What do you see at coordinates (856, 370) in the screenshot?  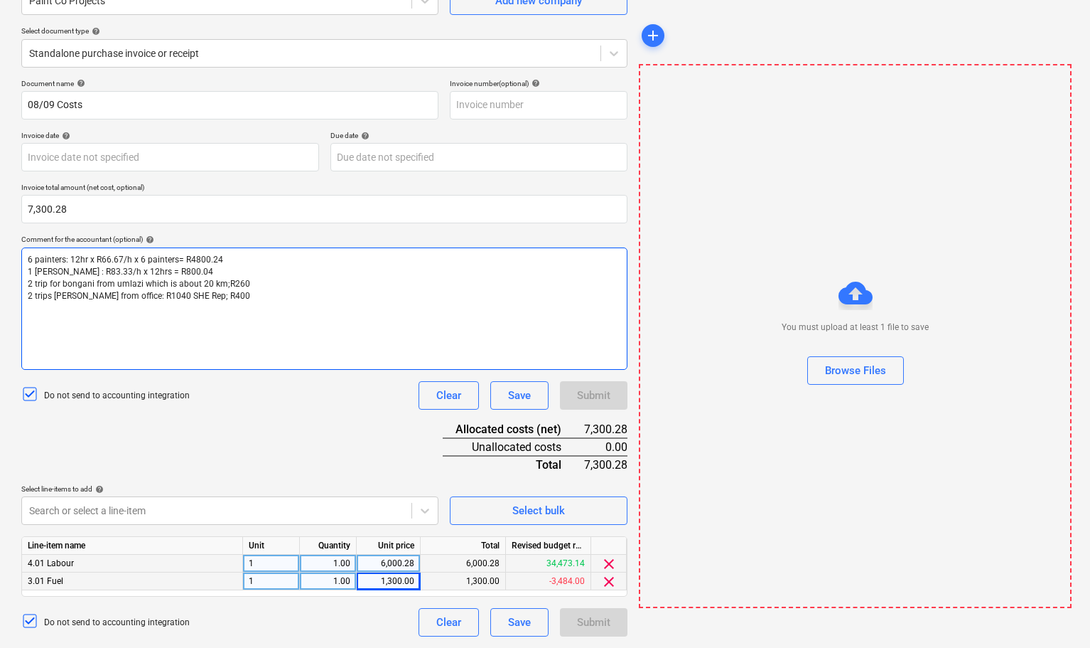 I see `div: Browse Files` at bounding box center [856, 370].